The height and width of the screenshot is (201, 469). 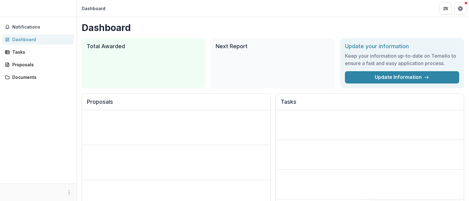 What do you see at coordinates (42, 27) in the screenshot?
I see `span: Notifications` at bounding box center [42, 27].